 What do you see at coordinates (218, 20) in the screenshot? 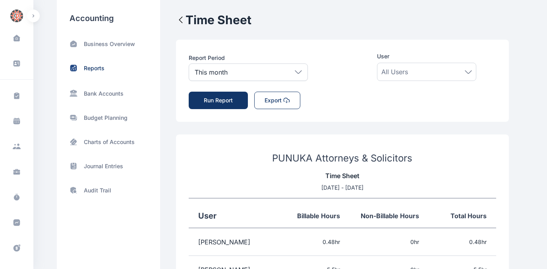
I see `h2: Time Sheet` at bounding box center [218, 20].